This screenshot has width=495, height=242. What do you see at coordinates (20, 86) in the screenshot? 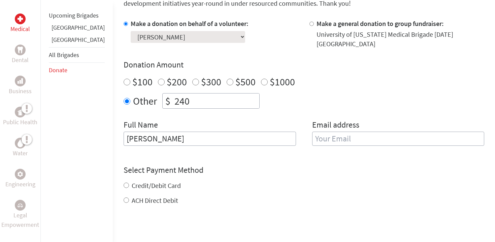
I see `a: BusinessBusiness` at bounding box center [20, 86].